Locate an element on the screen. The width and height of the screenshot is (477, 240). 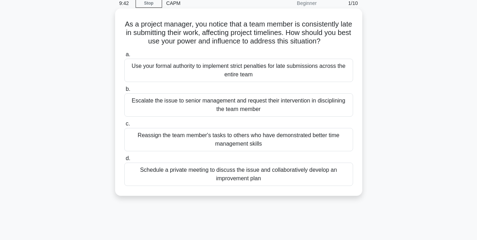
div: Use your formal authority to implement strict penalties for late submissions across the entire team is located at coordinates (239, 70).